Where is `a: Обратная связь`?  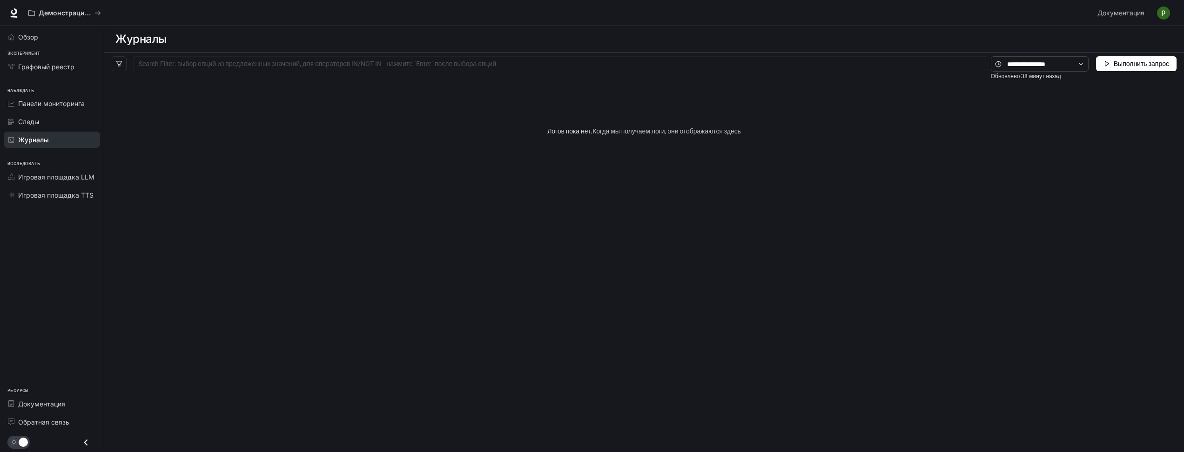 a: Обратная связь is located at coordinates (52, 422).